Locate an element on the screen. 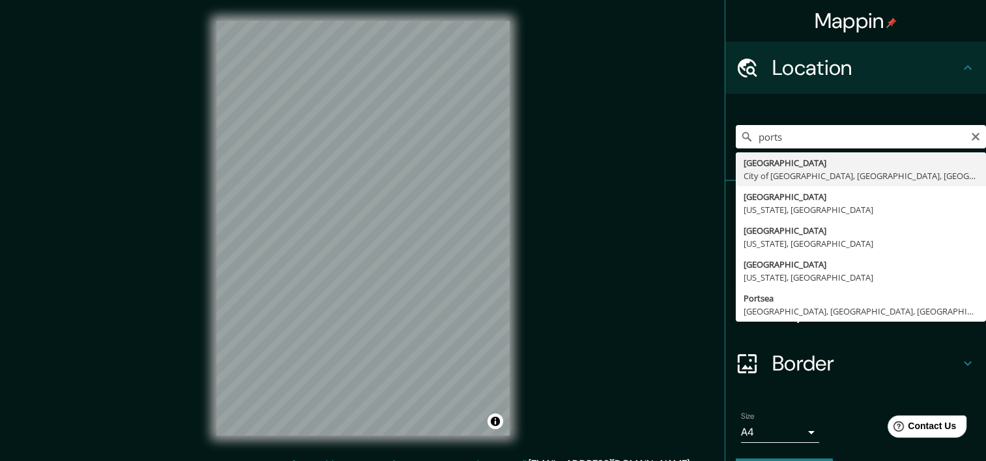 The image size is (986, 461). span: Contact Us is located at coordinates (62, 16).